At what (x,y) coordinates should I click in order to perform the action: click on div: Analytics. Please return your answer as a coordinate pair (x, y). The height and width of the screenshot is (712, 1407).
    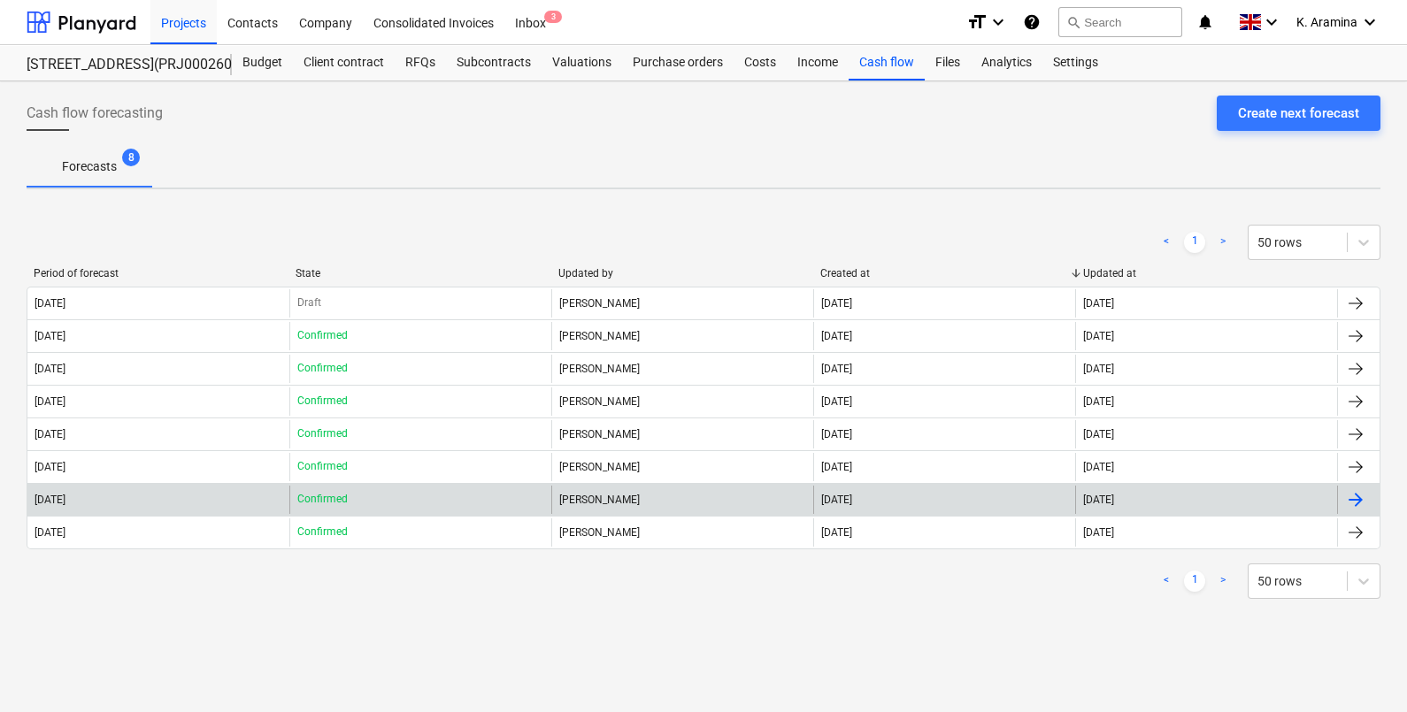
    Looking at the image, I should click on (1006, 63).